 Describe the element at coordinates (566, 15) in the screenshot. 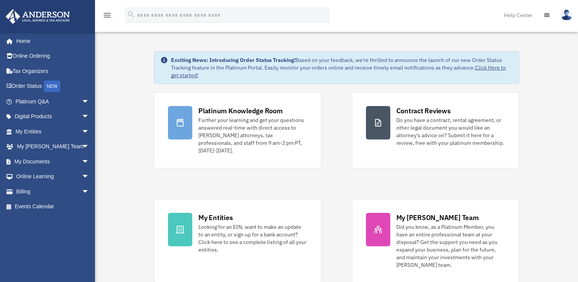

I see `img: User Pic` at that location.